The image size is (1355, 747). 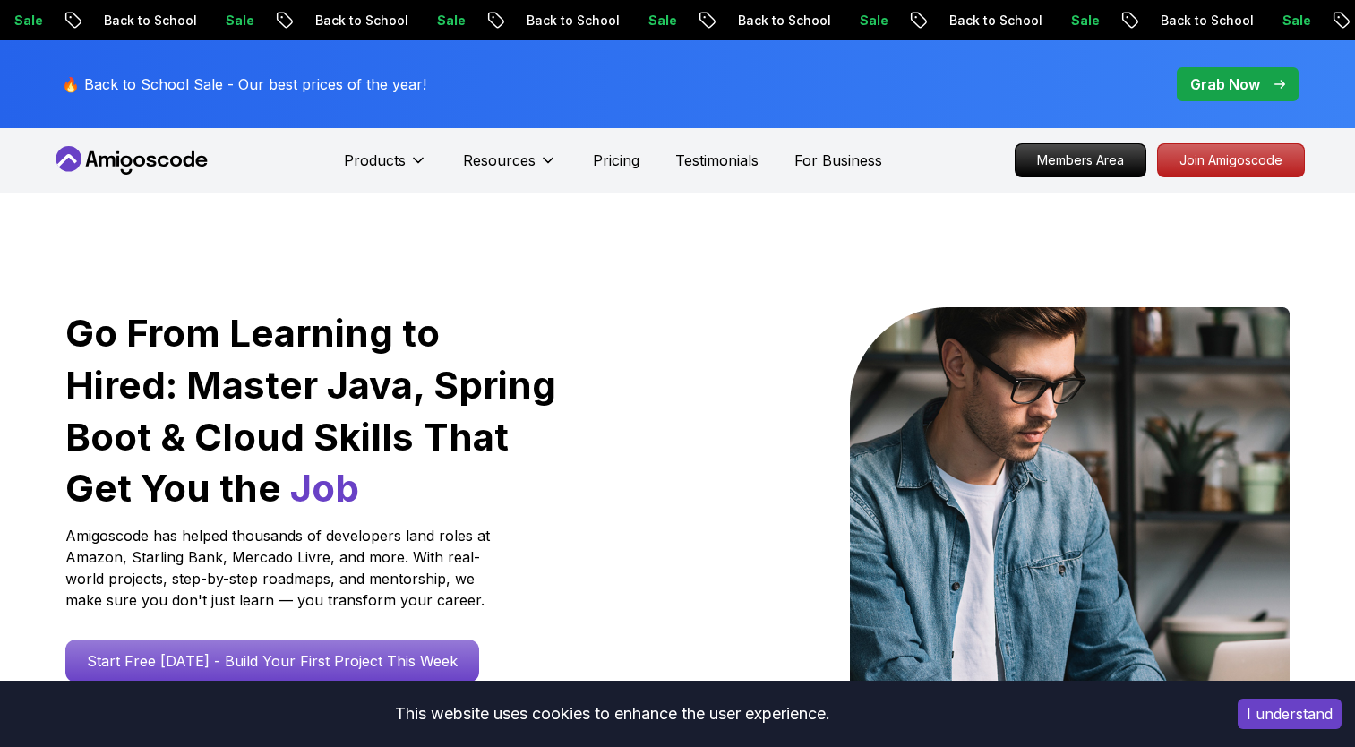 What do you see at coordinates (612, 714) in the screenshot?
I see `div: This website uses cookies to enhance the user experience.` at bounding box center [612, 714].